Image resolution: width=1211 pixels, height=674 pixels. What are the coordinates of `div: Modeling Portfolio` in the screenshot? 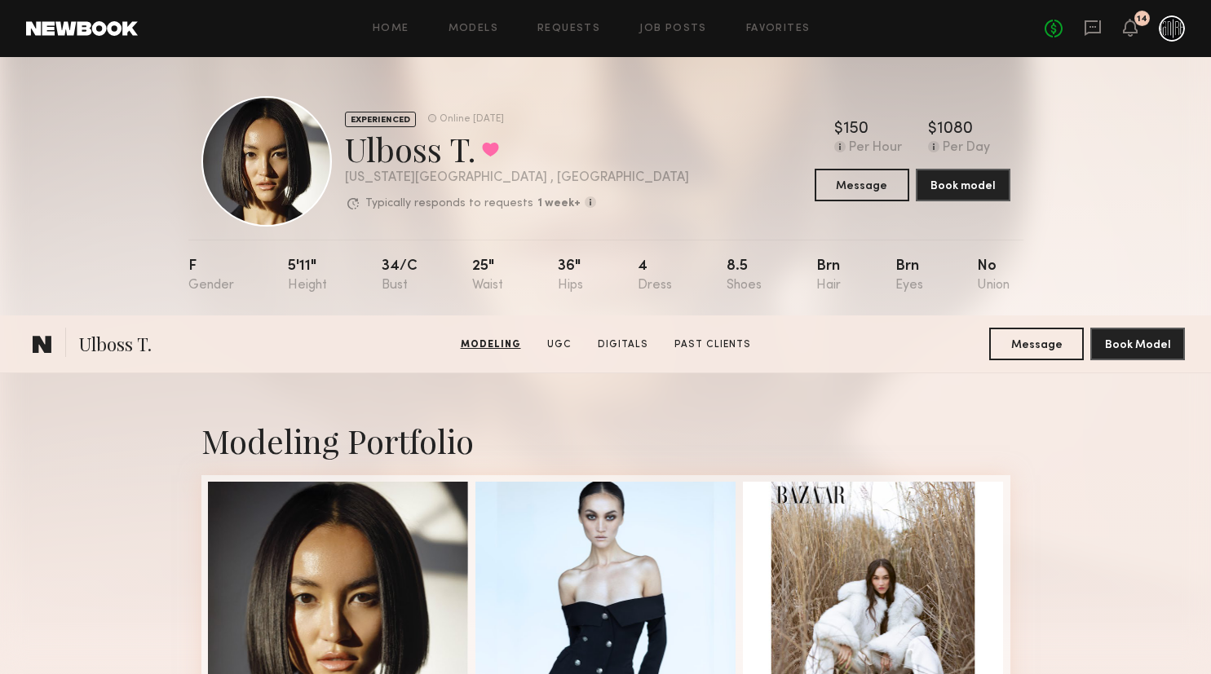 It's located at (606, 440).